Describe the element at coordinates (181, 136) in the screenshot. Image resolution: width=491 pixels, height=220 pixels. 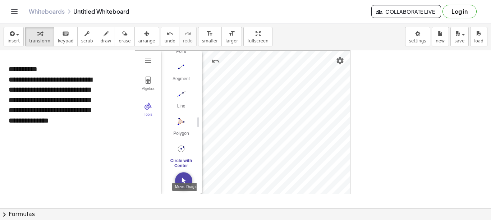
I see `div: Polygon` at that location.